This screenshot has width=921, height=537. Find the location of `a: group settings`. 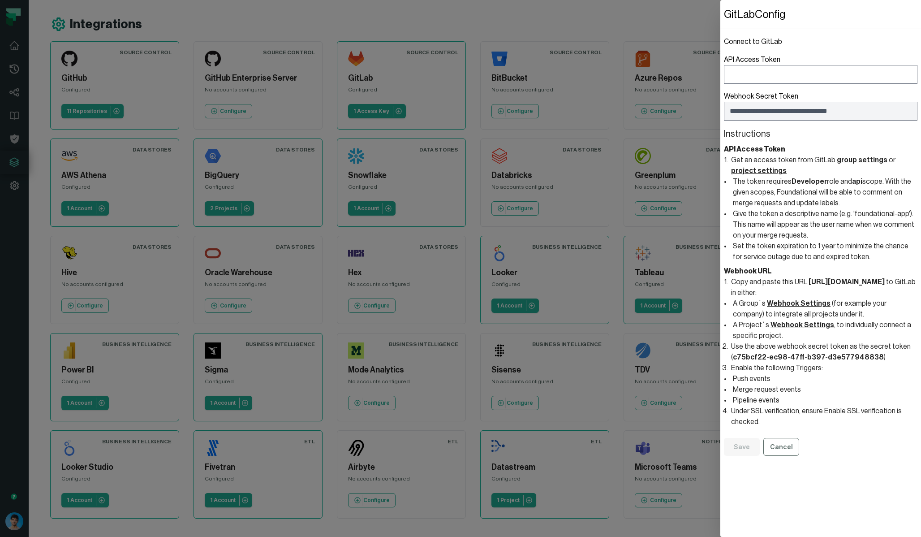

a: group settings is located at coordinates (862, 160).